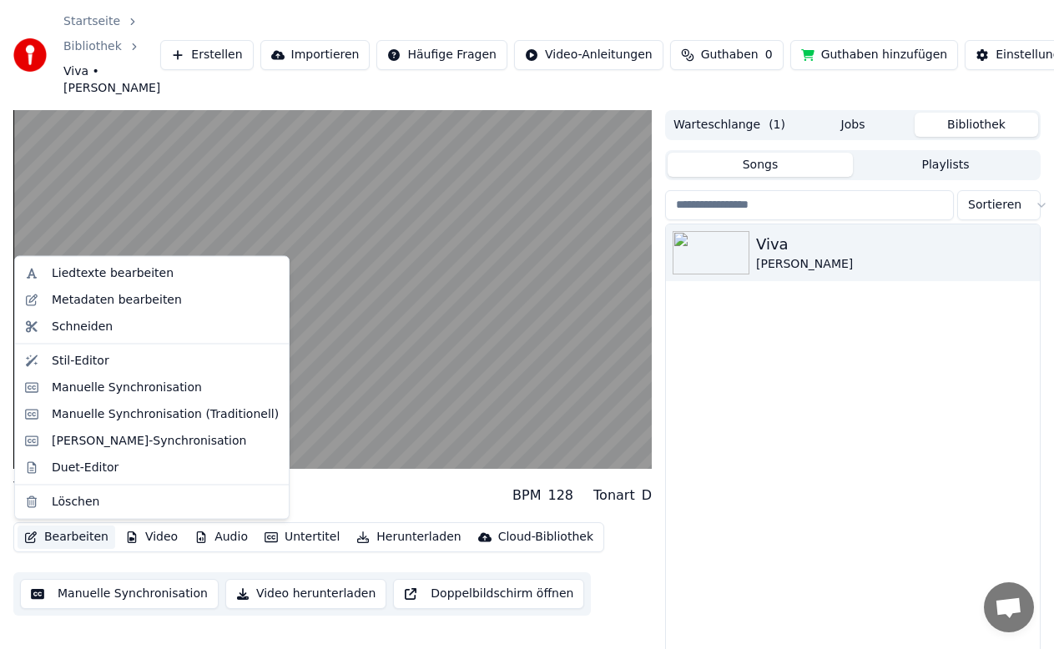  What do you see at coordinates (82, 326) in the screenshot?
I see `div: Schneiden` at bounding box center [82, 326].